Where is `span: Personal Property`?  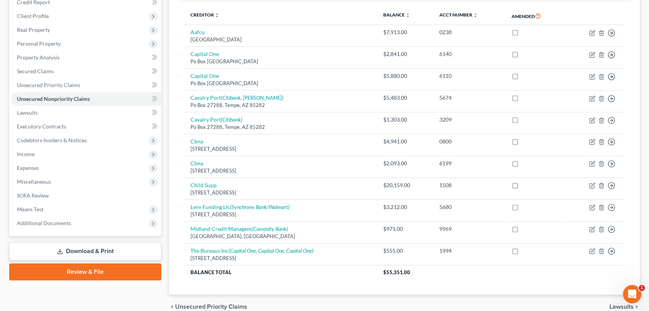
span: Personal Property is located at coordinates (39, 43).